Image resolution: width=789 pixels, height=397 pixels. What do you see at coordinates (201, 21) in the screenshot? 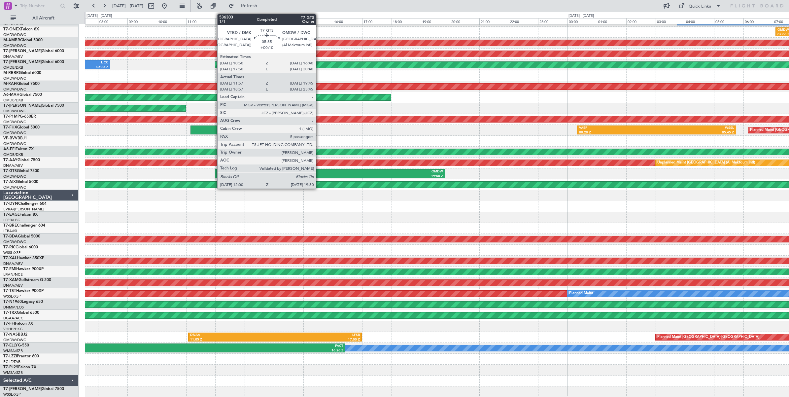
I see `div: 11:00` at bounding box center [201, 21].